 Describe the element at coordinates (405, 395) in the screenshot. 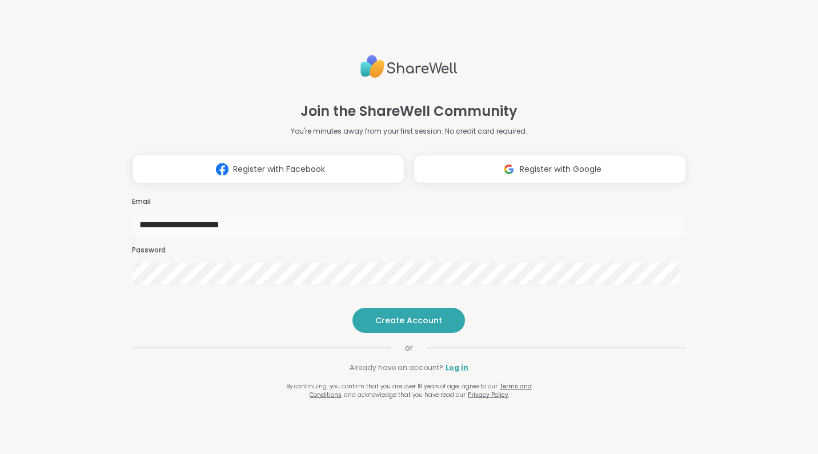

I see `span: and acknowledge that you have read our` at that location.